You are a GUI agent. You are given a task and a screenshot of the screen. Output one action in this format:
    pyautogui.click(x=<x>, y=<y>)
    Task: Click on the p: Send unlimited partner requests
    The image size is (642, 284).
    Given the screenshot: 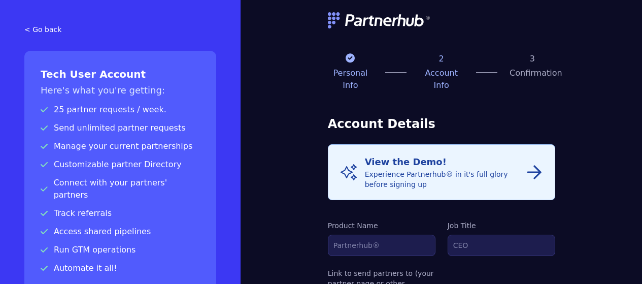 What is the action you would take?
    pyautogui.click(x=120, y=128)
    